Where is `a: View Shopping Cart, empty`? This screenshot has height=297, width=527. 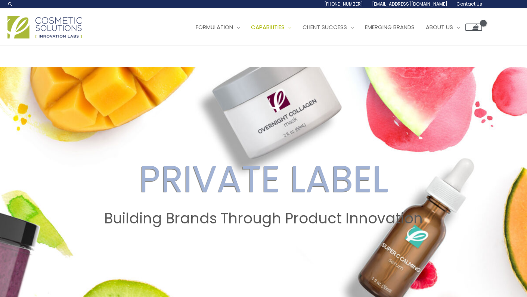
a: View Shopping Cart, empty is located at coordinates (473, 27).